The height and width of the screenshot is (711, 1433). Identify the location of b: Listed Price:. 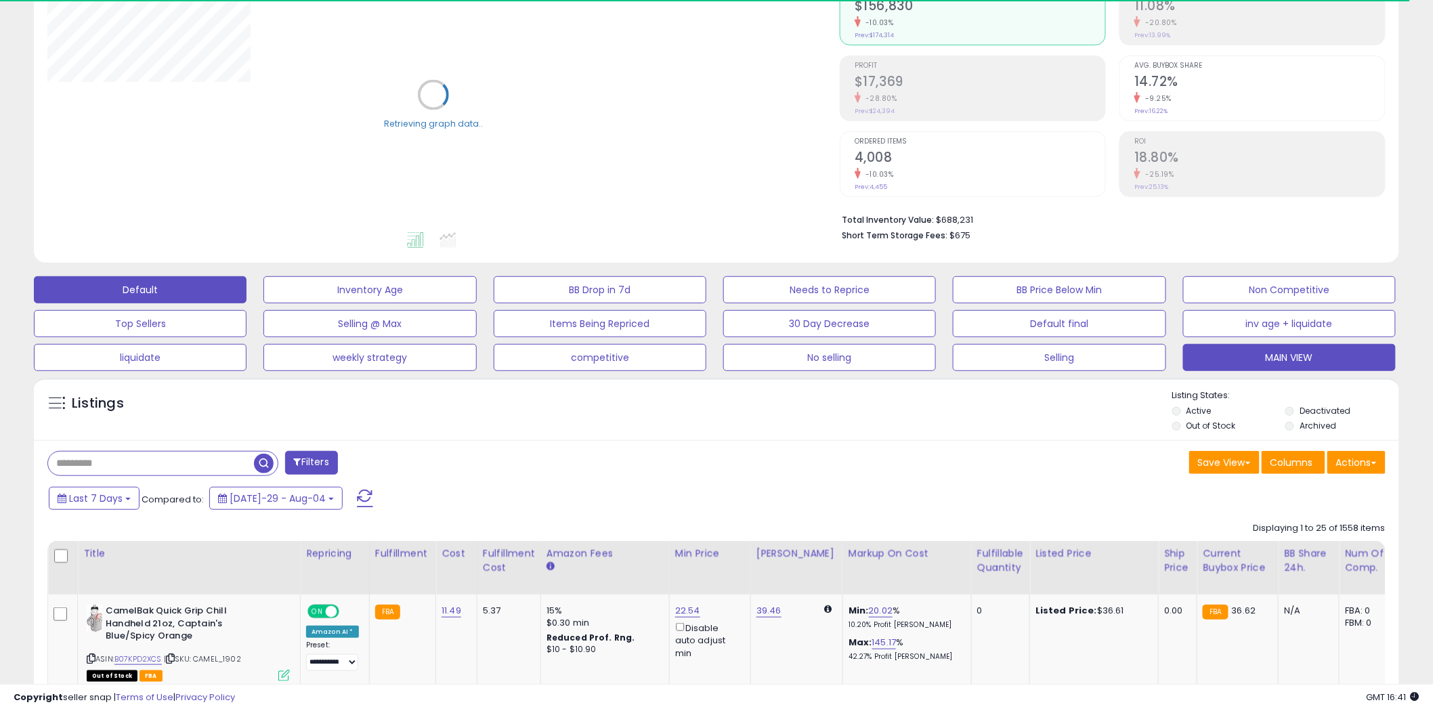
(1066, 610).